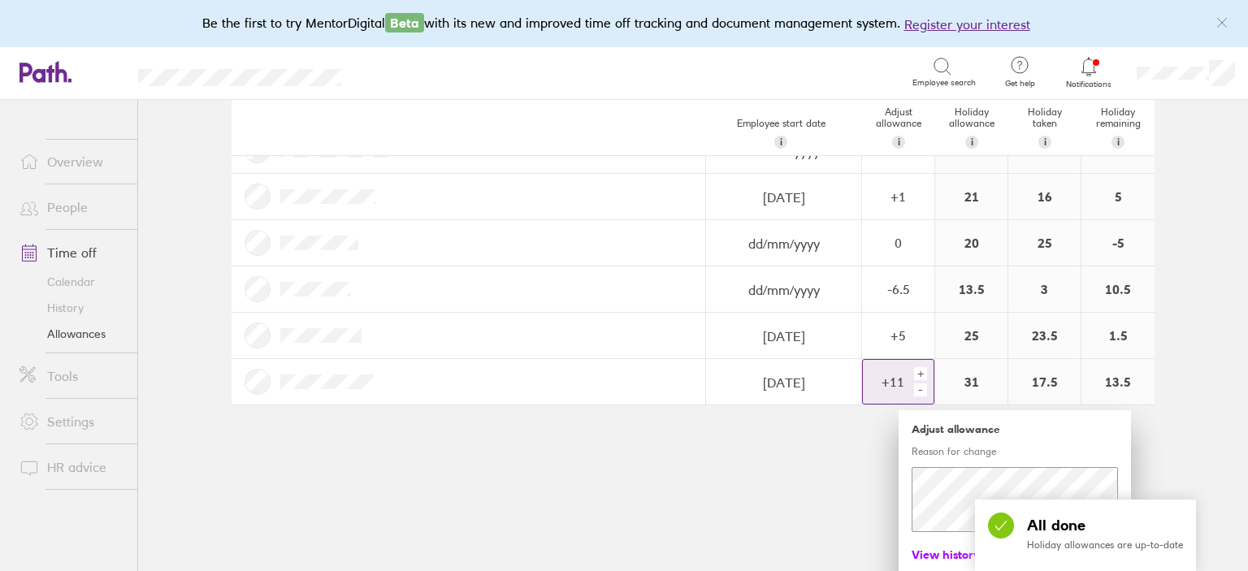 This screenshot has width=1248, height=571. Describe the element at coordinates (946, 555) in the screenshot. I see `span: View history` at that location.